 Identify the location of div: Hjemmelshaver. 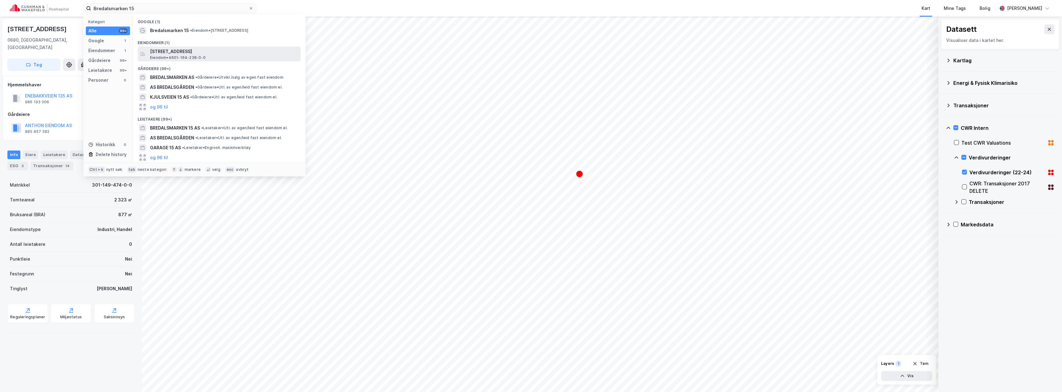
(71, 85).